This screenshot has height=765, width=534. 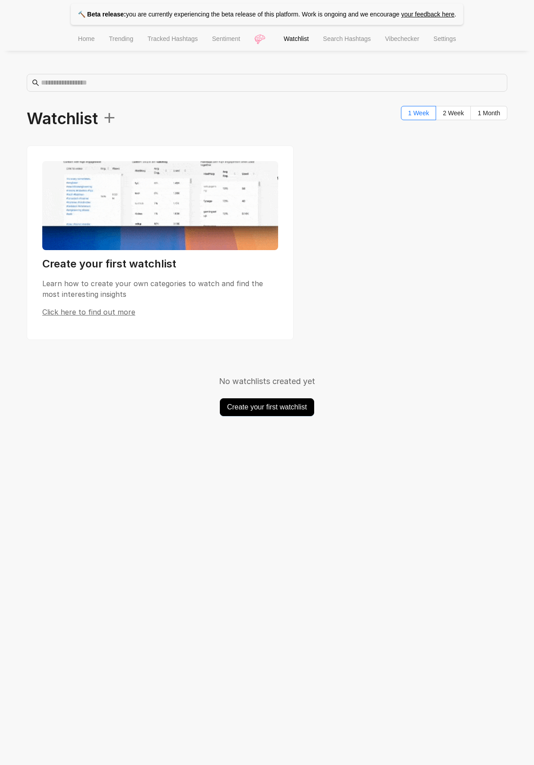 I want to click on span: search, so click(x=36, y=83).